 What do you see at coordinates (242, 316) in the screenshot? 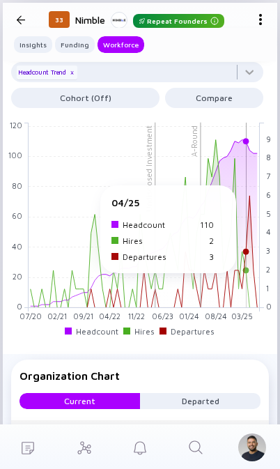
I see `tspan: 03/25` at bounding box center [242, 316].